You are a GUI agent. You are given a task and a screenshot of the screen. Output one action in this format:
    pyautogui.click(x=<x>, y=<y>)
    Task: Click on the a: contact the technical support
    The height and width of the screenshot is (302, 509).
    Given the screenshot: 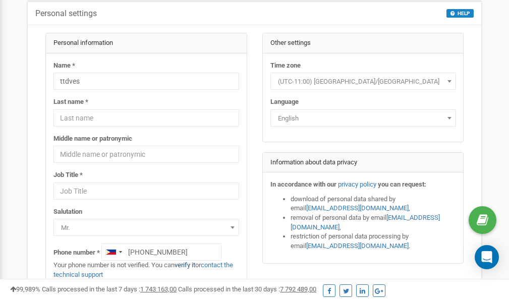 What is the action you would take?
    pyautogui.click(x=143, y=270)
    